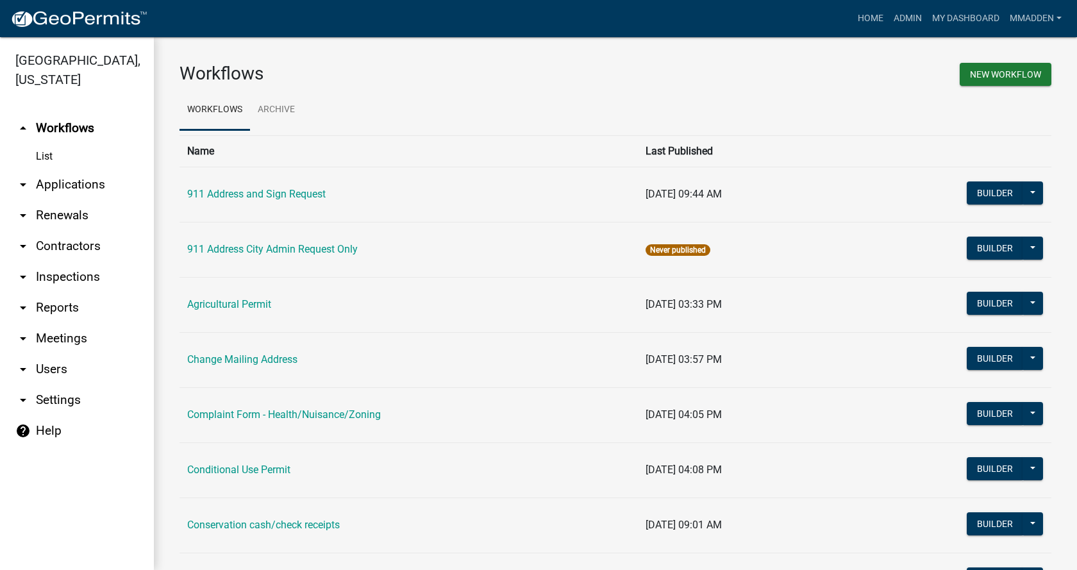 This screenshot has height=570, width=1077. Describe the element at coordinates (239, 469) in the screenshot. I see `a: Conditional Use Permit` at that location.